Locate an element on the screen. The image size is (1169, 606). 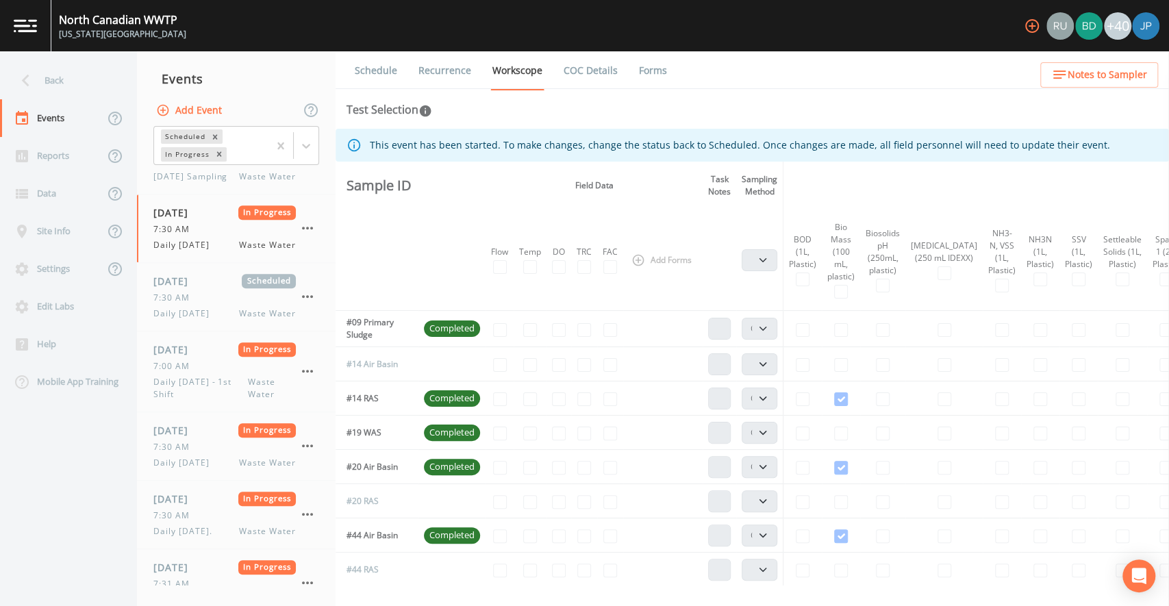
td: #20 RAS is located at coordinates (377, 501).